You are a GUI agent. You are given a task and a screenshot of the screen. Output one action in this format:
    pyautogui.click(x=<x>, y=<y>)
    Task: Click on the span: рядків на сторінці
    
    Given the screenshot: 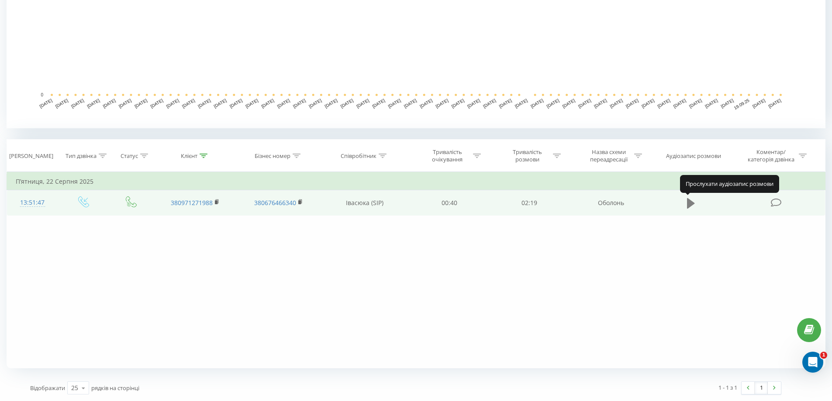 What is the action you would take?
    pyautogui.click(x=115, y=388)
    